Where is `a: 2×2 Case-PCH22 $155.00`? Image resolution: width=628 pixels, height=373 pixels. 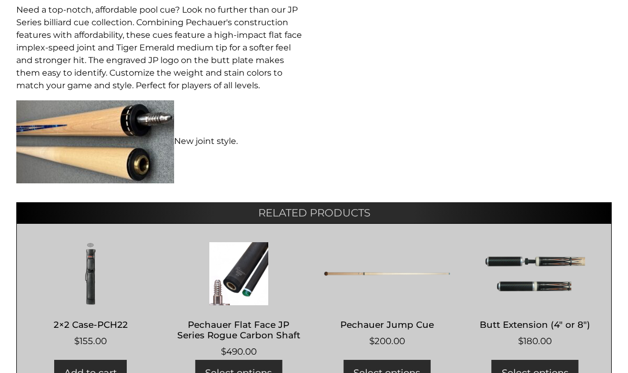
a: 2×2 Case-PCH22 $155.00 is located at coordinates (90, 295).